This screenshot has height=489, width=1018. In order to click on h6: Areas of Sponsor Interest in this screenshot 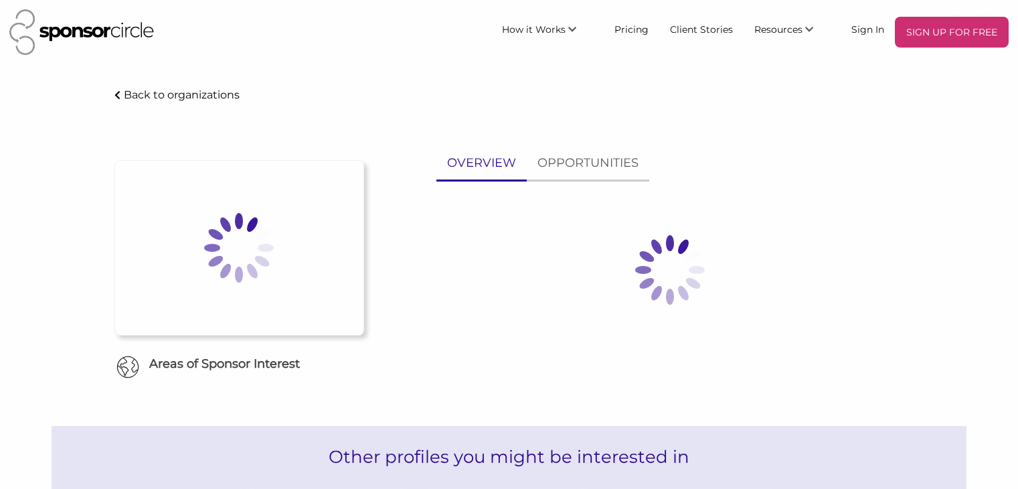, I will do `click(239, 363)`.